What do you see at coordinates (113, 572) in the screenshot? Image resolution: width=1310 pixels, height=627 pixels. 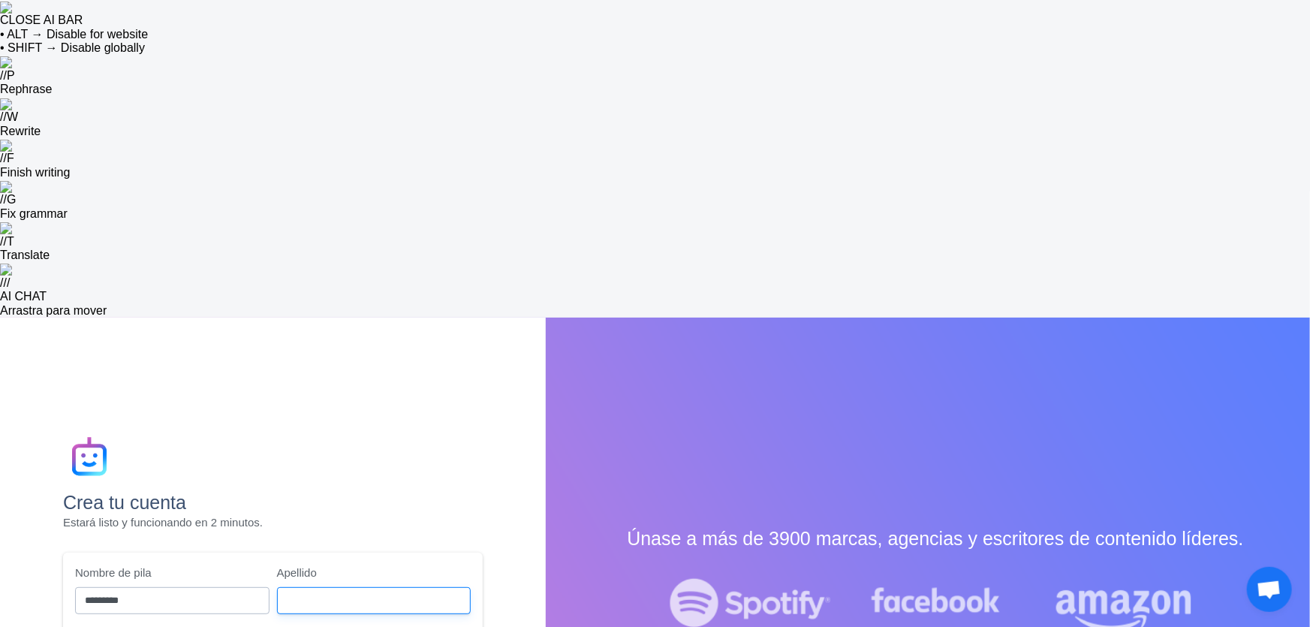 I see `font: Nombre de pila` at bounding box center [113, 572].